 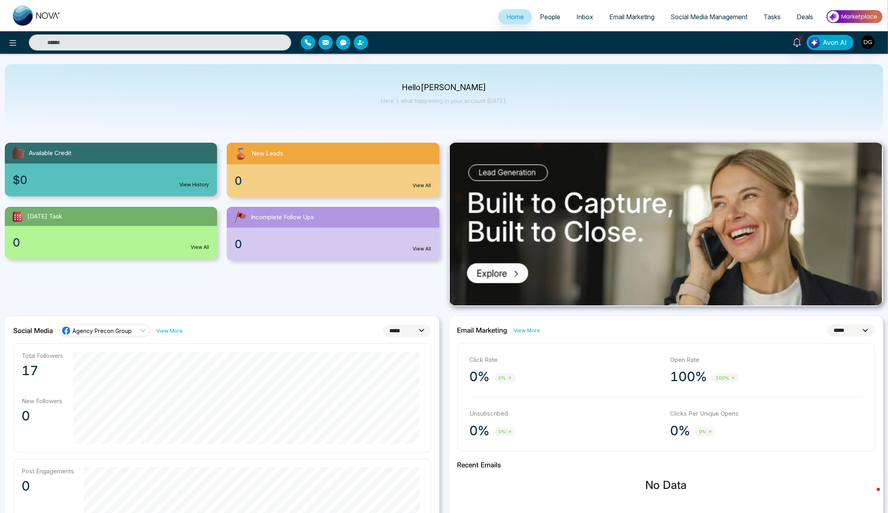 I want to click on span: New Leads, so click(x=267, y=153).